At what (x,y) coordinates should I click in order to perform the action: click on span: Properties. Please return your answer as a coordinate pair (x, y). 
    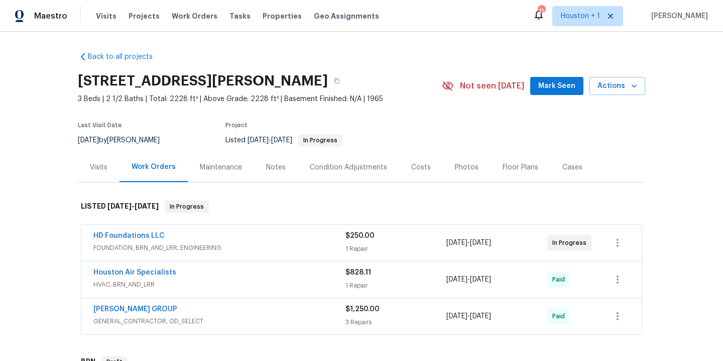
    Looking at the image, I should click on (282, 16).